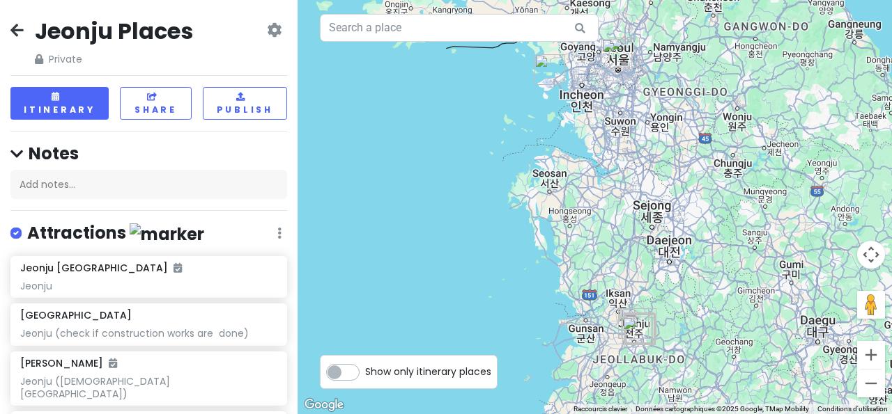 The image size is (892, 414). I want to click on img: Google, so click(324, 405).